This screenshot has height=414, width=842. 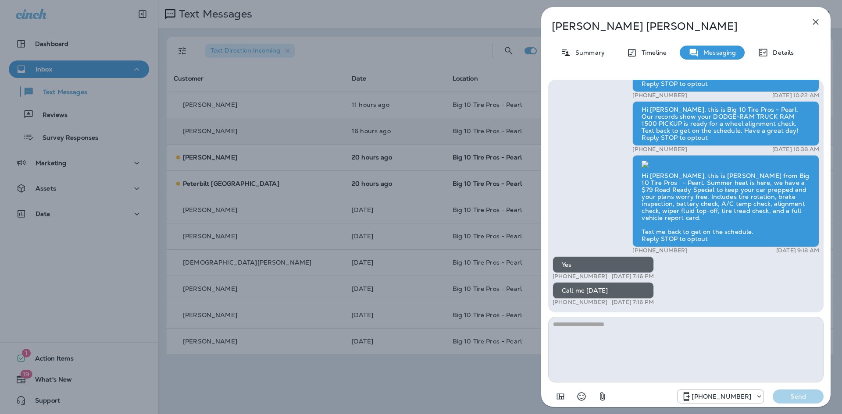 I want to click on p: Messaging, so click(x=717, y=53).